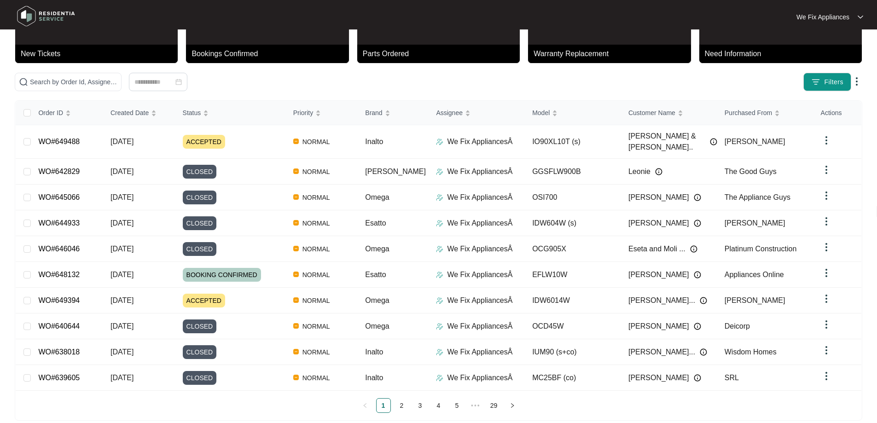  Describe the element at coordinates (59, 378) in the screenshot. I see `a: WO#639605` at that location.